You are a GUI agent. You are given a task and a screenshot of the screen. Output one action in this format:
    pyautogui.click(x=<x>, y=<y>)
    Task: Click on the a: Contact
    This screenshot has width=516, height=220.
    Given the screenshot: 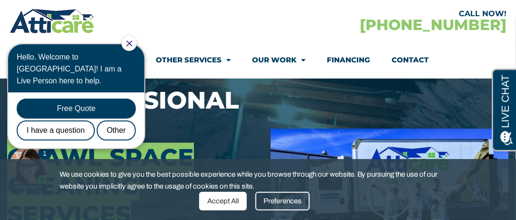 What is the action you would take?
    pyautogui.click(x=410, y=60)
    